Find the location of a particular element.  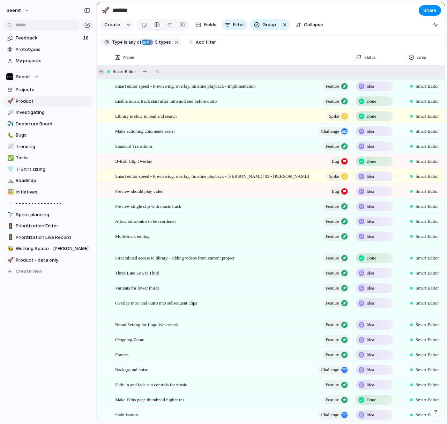

div: 🔎Investigating is located at coordinates (48, 112).